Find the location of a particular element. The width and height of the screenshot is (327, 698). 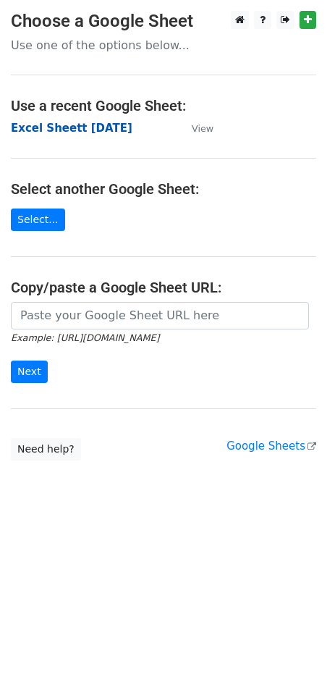

a: Google Sheets is located at coordinates (272, 446).